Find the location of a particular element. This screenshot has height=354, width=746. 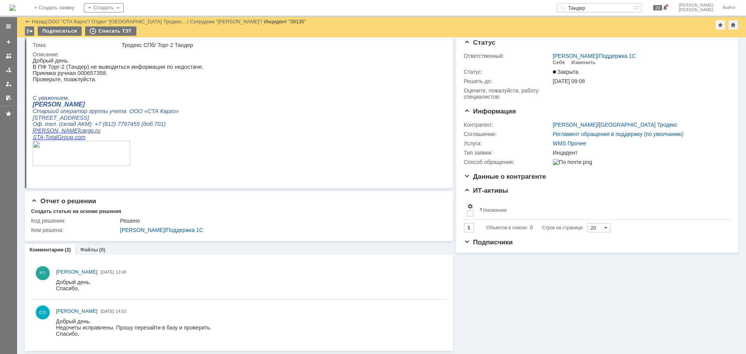

span: TotalGroup is located at coordinates (26, 80).